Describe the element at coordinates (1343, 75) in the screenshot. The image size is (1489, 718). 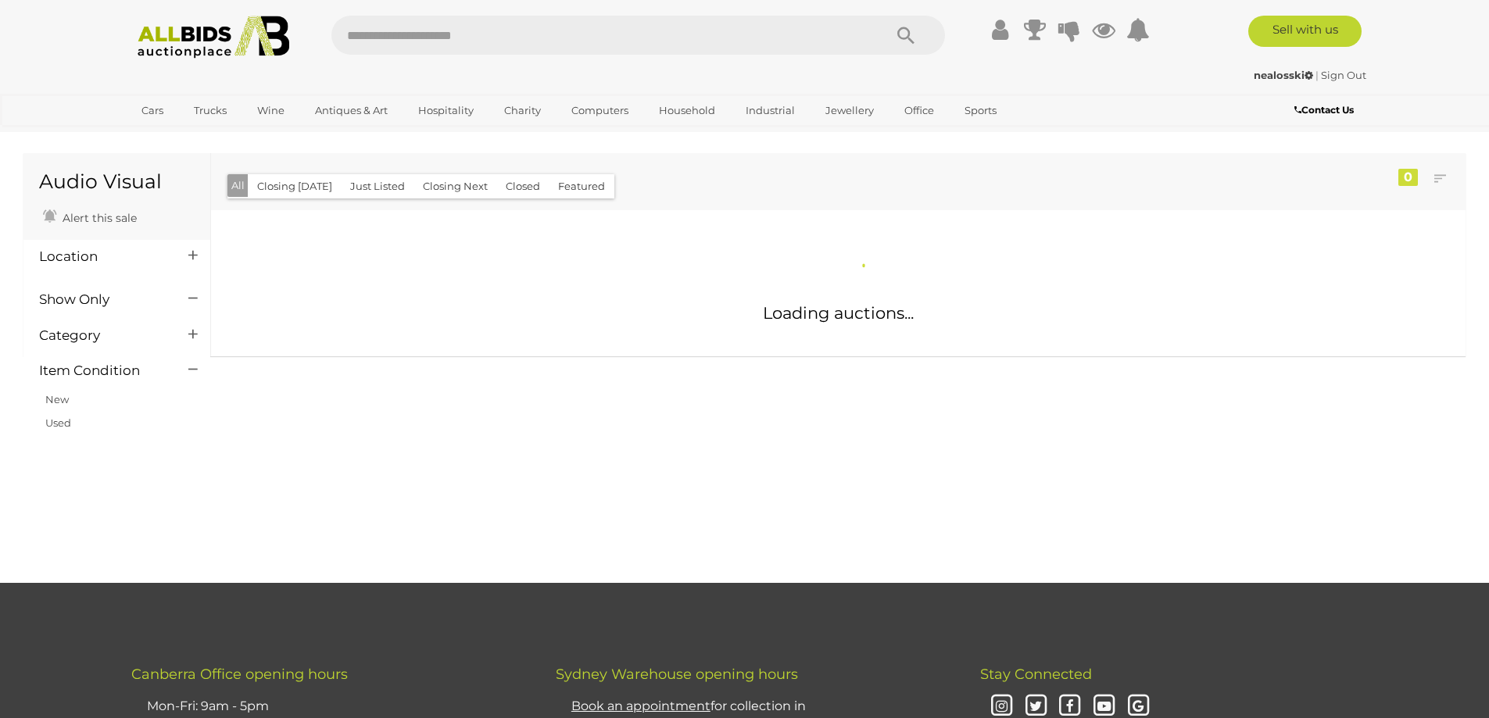
I see `a: Sign Out` at that location.